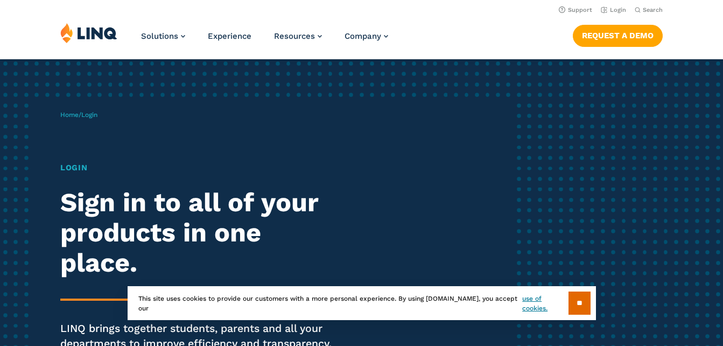 The image size is (723, 346). Describe the element at coordinates (618, 34) in the screenshot. I see `nav: Button Navigation` at that location.